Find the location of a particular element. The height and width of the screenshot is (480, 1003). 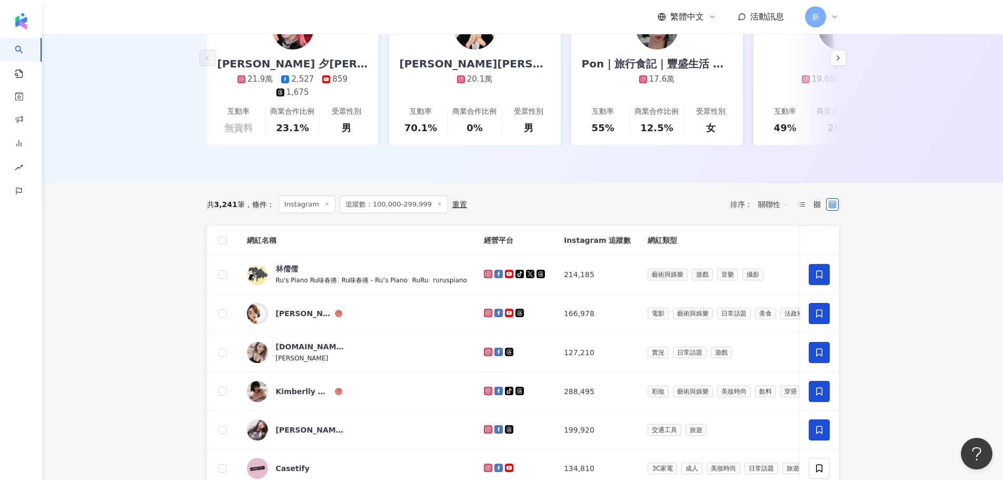

div: 19.6萬 is located at coordinates (825, 79).